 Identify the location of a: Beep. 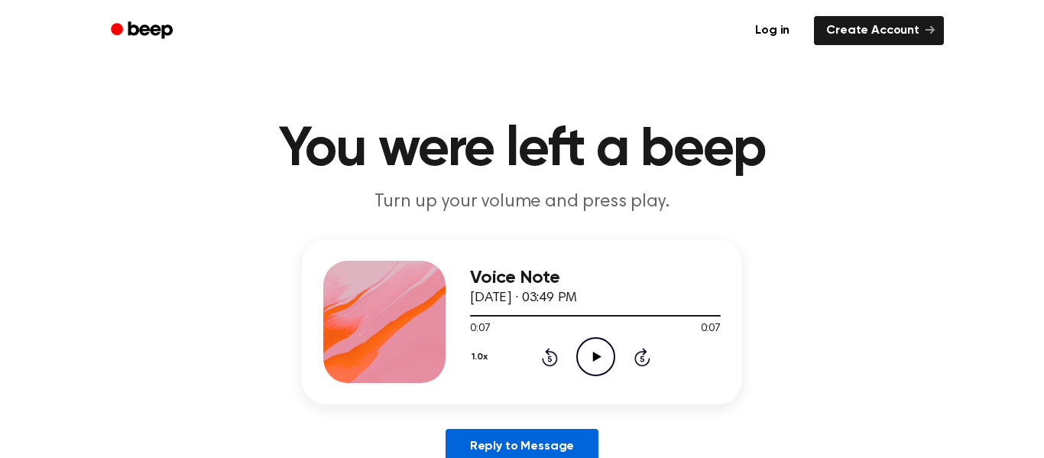
(143, 31).